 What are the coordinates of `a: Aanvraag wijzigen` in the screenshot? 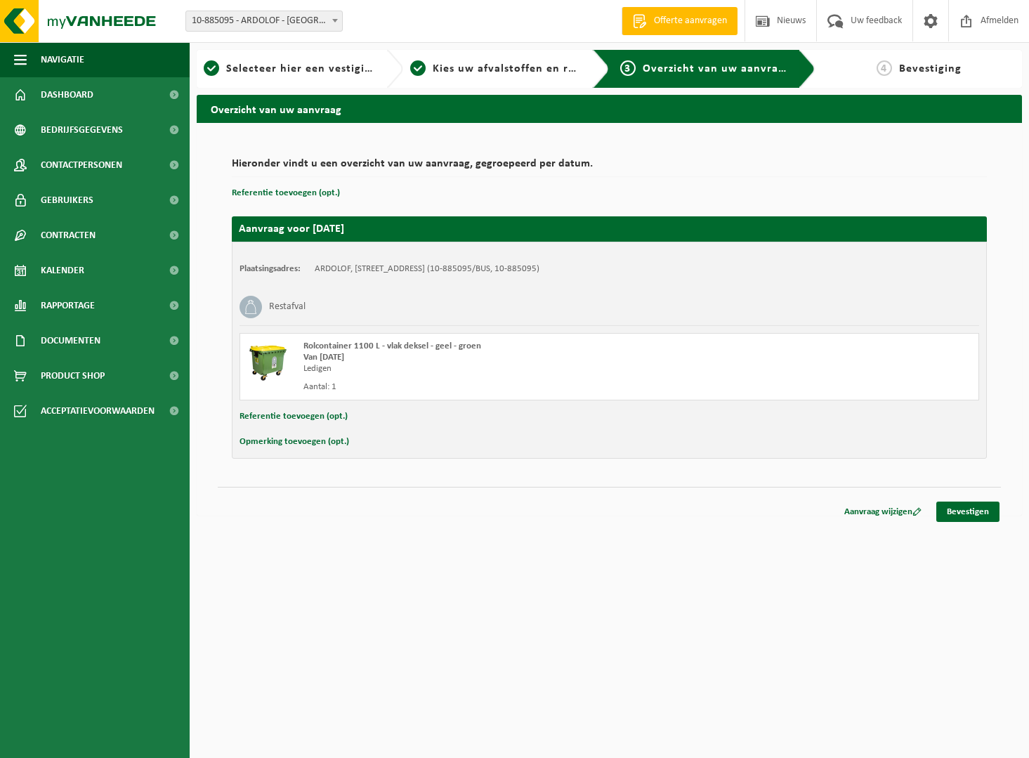 It's located at (883, 511).